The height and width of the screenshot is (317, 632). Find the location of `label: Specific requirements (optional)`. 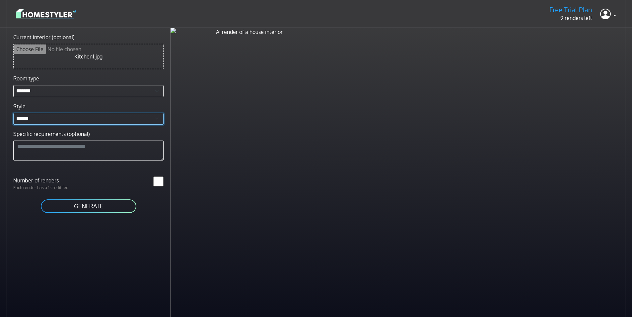

label: Specific requirements (optional) is located at coordinates (51, 134).